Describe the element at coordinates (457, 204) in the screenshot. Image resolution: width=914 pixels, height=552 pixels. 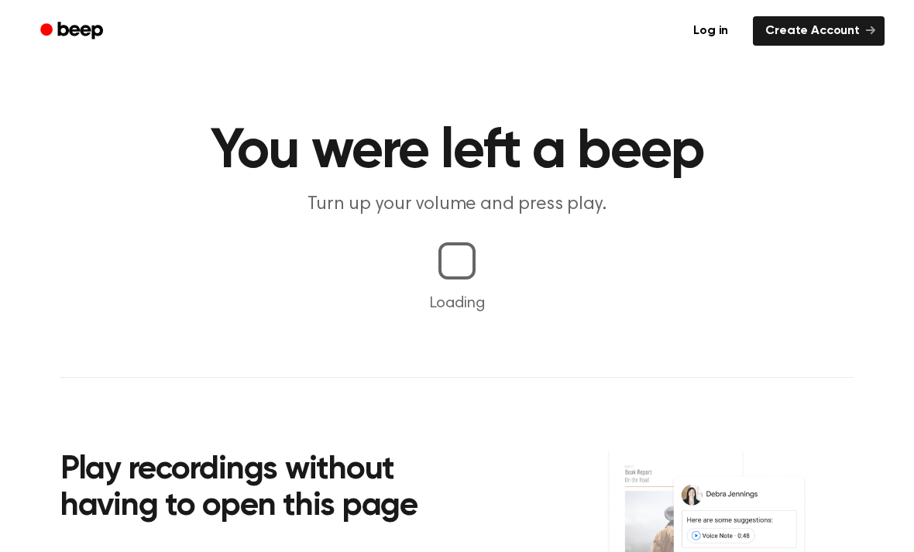
I see `p: Turn up your volume and press play.` at that location.